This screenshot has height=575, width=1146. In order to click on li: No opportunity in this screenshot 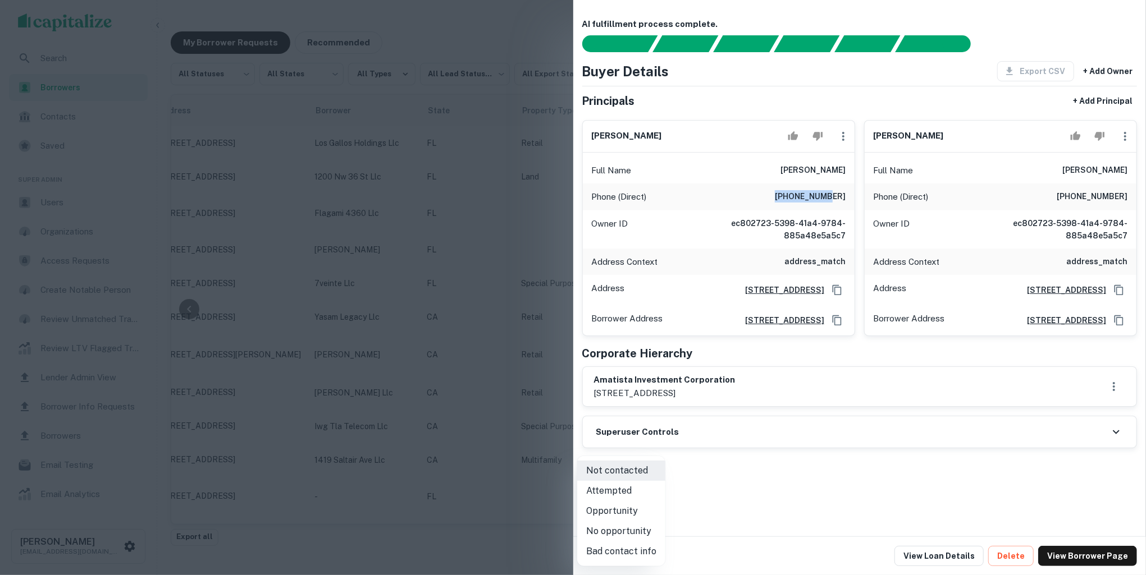, I will do `click(621, 532)`.